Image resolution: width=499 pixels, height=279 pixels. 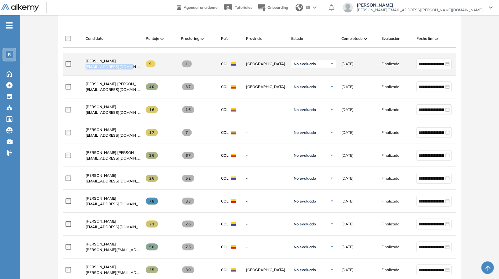 What do you see at coordinates (197, 7) in the screenshot?
I see `a: Agendar una demo` at bounding box center [197, 7].